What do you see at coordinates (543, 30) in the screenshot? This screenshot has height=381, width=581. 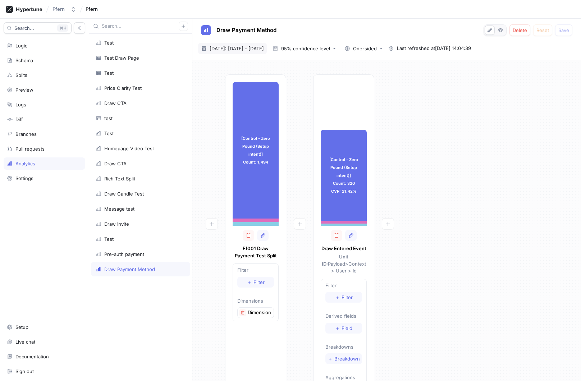 I see `button: Reset` at bounding box center [543, 30].